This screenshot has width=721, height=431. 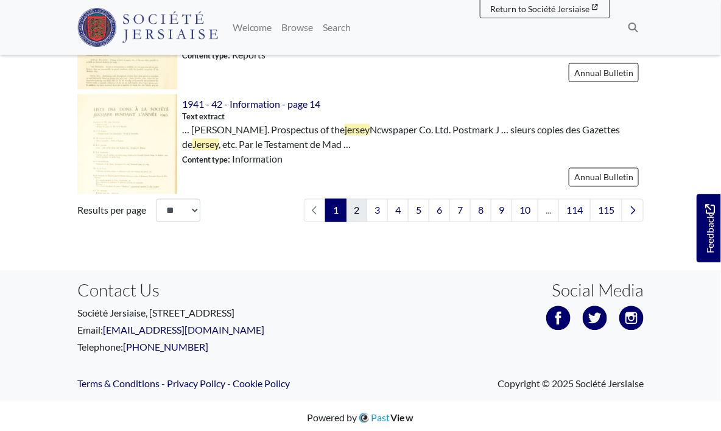 I want to click on a: Goto page 10, so click(x=525, y=211).